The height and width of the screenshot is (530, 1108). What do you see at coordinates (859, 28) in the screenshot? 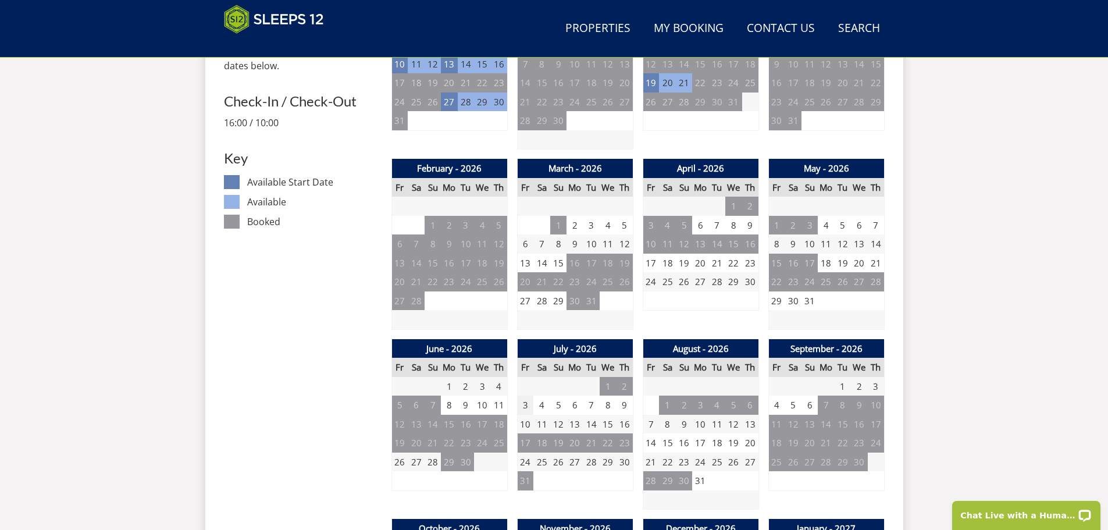
I see `a: Search` at bounding box center [859, 28].